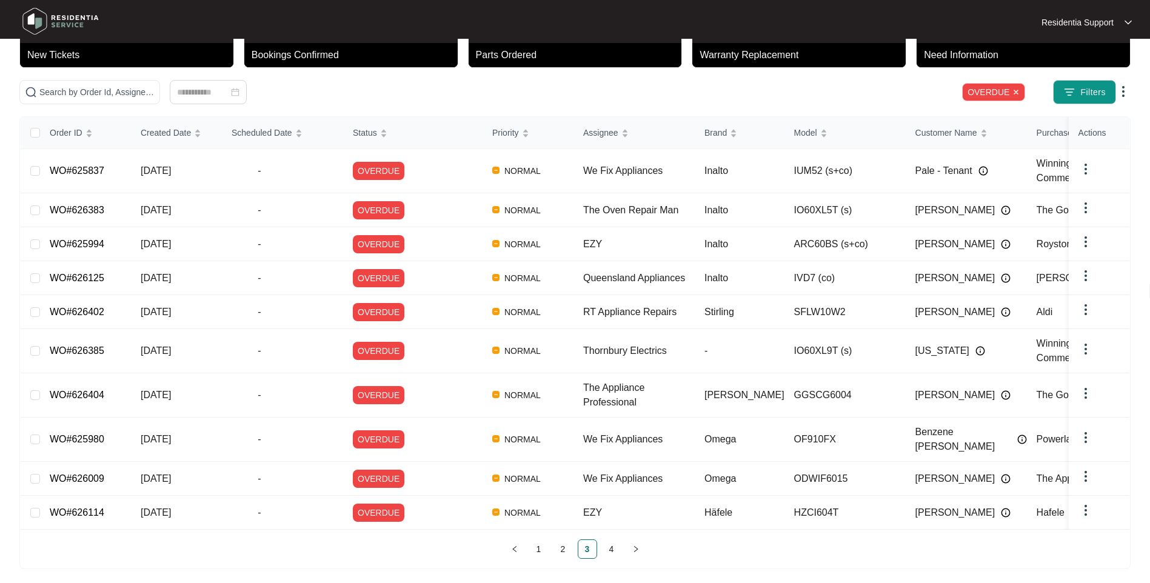 This screenshot has width=1150, height=583. I want to click on span: Scheduled Date, so click(262, 133).